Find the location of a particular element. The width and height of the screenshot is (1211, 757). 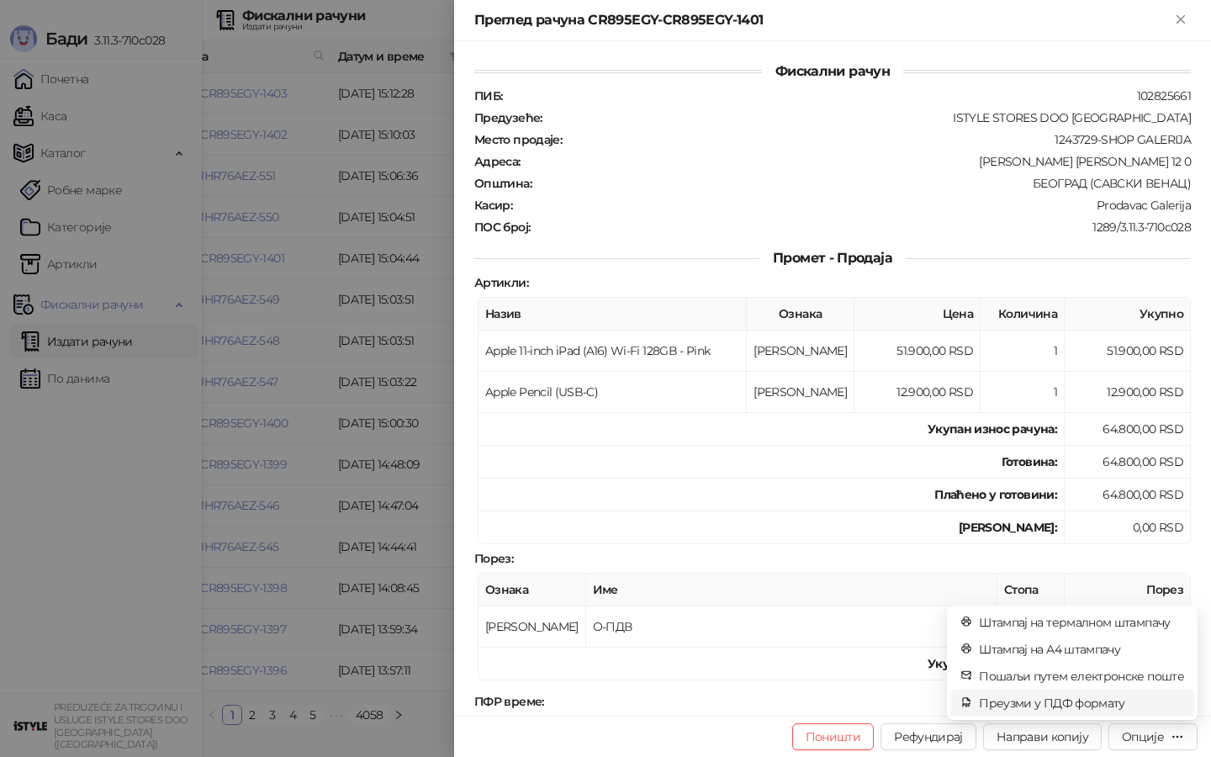

strong: Плаћено у готовини: is located at coordinates (996, 495).